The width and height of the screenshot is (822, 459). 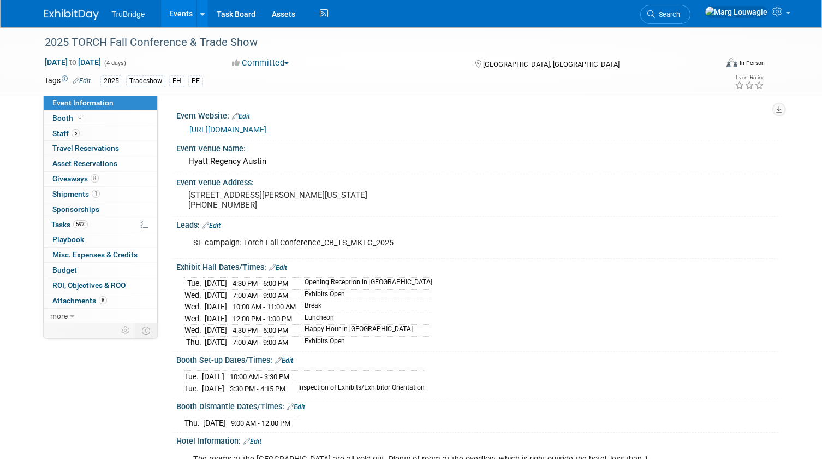 I want to click on span: 10:00 AM - 11:00 AM, so click(x=264, y=306).